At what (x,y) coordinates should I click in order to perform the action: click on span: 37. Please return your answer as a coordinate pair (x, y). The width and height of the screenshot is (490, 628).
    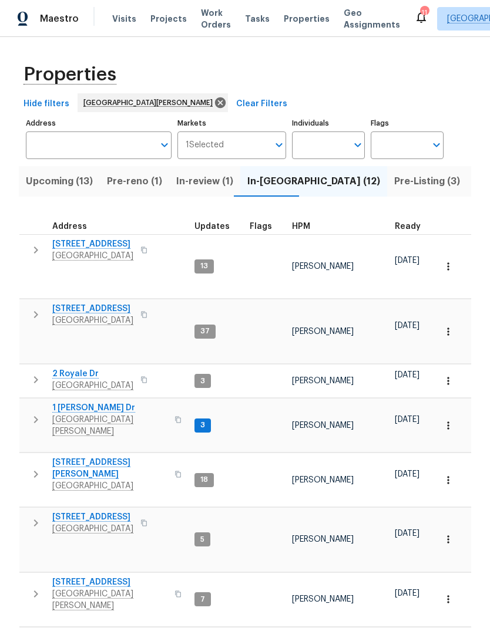
    Looking at the image, I should click on (205, 331).